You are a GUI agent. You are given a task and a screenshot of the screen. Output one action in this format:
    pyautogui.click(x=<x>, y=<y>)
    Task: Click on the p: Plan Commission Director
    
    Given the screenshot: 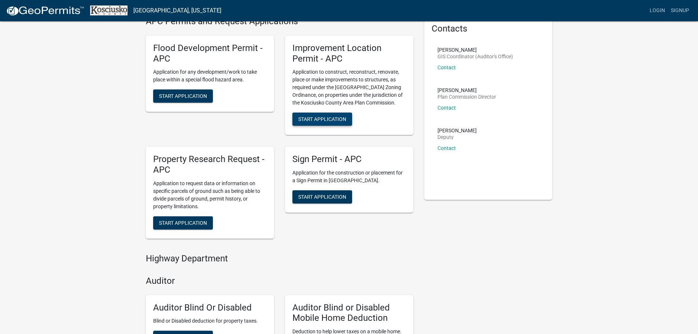 What is the action you would take?
    pyautogui.click(x=467, y=97)
    